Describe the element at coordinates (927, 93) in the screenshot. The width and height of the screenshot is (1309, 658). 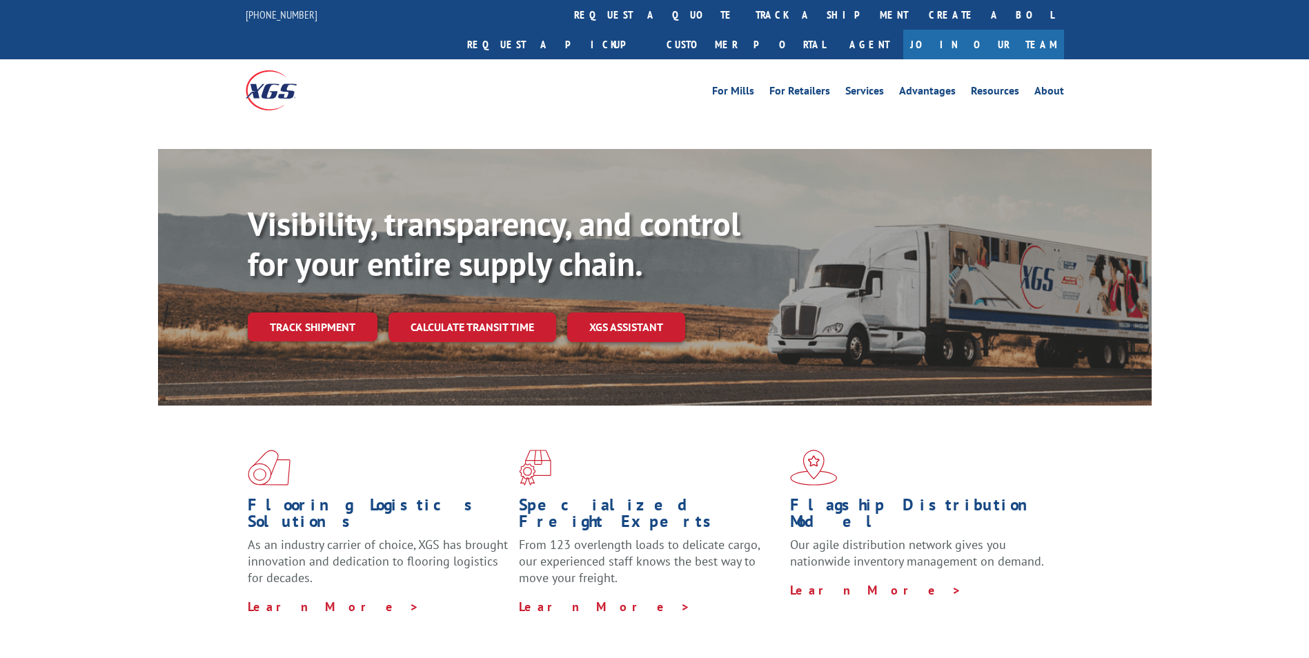
I see `a: Advantages` at that location.